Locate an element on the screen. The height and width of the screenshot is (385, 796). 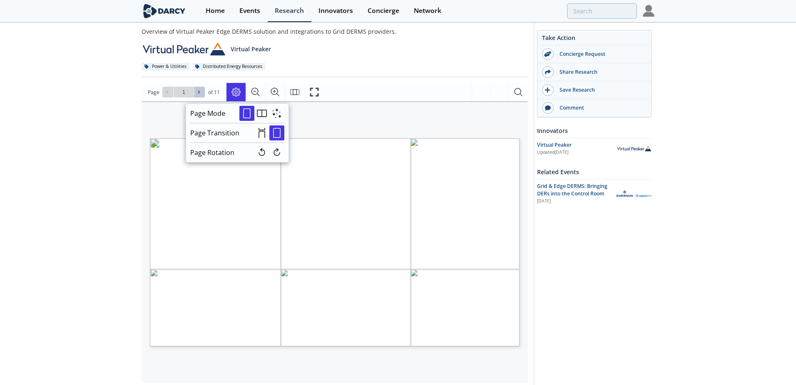
img: Virtual Peaker is located at coordinates (634, 148).